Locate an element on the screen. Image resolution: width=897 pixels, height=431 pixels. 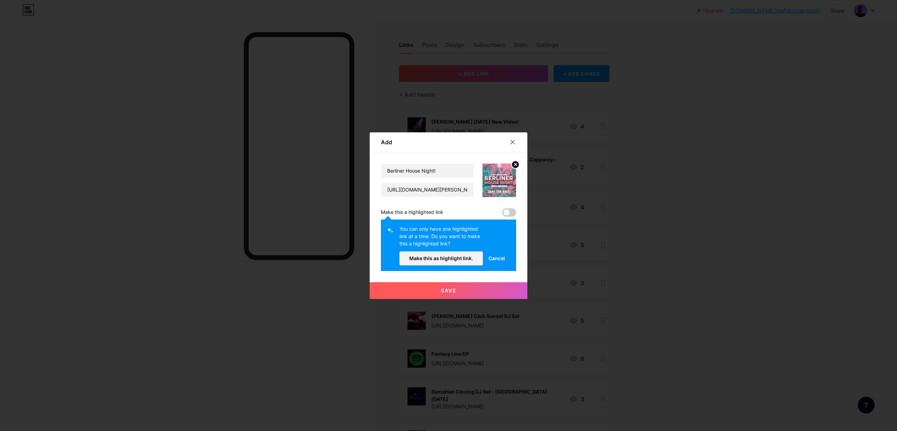
img: link_thumbnail is located at coordinates (499, 180).